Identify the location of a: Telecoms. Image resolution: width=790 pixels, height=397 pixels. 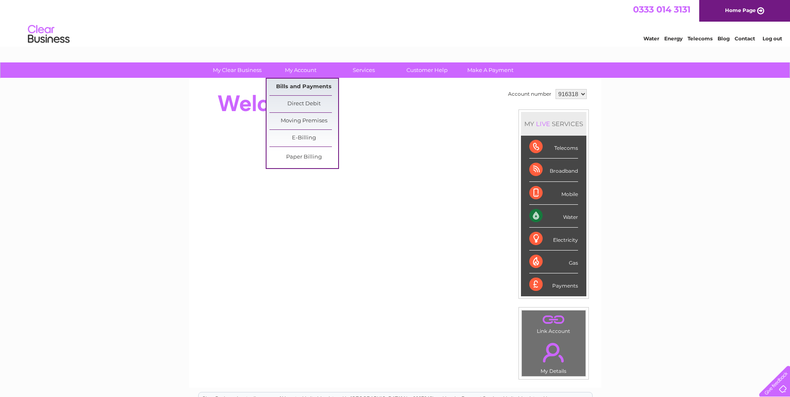
(700, 38).